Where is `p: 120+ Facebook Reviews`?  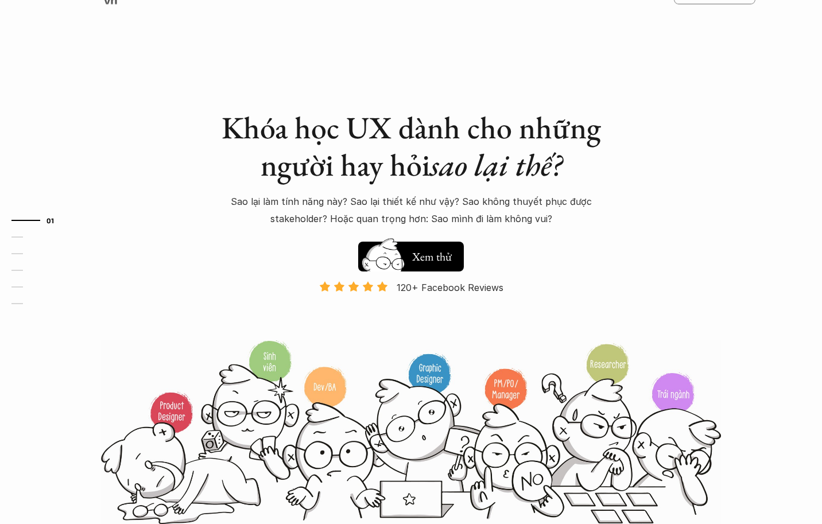 p: 120+ Facebook Reviews is located at coordinates (450, 288).